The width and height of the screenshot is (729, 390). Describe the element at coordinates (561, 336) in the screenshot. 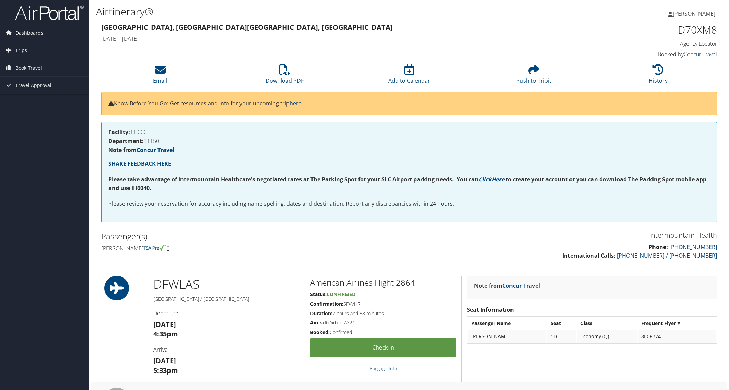

I see `td: 11C` at that location.